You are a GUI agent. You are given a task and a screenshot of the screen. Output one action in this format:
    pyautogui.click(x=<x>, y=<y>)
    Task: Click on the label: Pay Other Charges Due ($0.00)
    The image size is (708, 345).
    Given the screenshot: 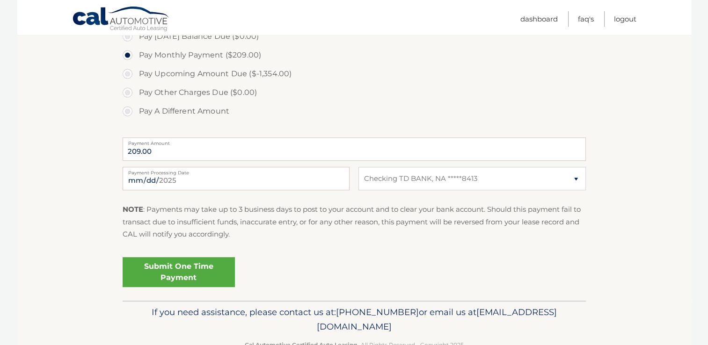 What is the action you would take?
    pyautogui.click(x=354, y=93)
    